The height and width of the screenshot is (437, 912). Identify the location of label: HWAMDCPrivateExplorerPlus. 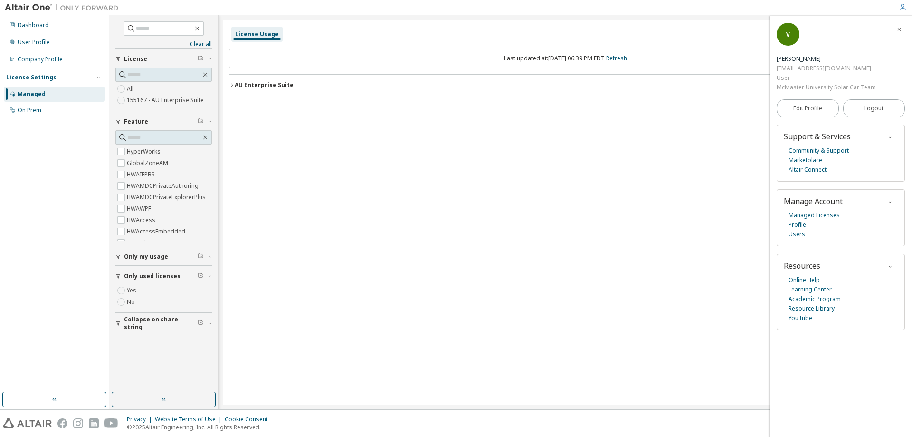
(167, 197).